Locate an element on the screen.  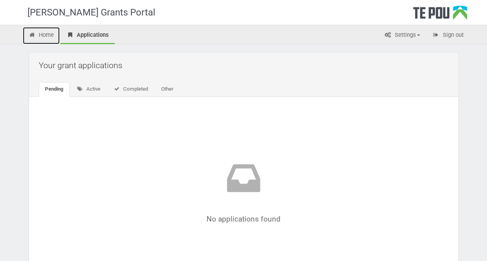
a: Applications is located at coordinates (88, 36).